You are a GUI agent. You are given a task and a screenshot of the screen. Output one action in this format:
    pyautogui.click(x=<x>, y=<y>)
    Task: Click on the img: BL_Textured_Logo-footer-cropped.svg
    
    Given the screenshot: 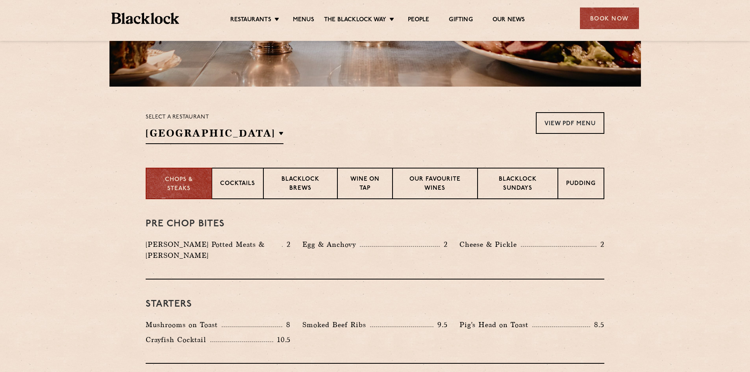 What is the action you would take?
    pyautogui.click(x=145, y=18)
    